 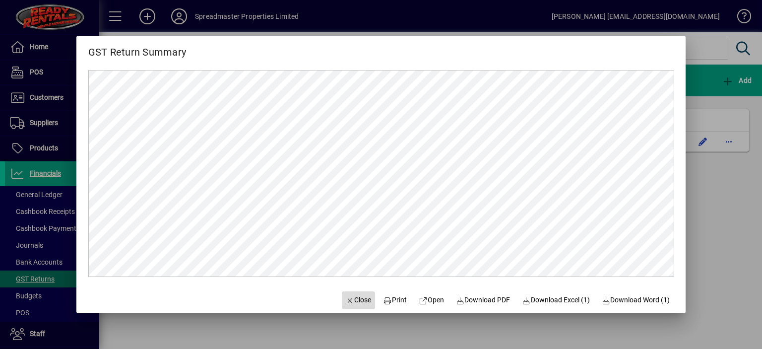 I want to click on span: Print, so click(x=396, y=300).